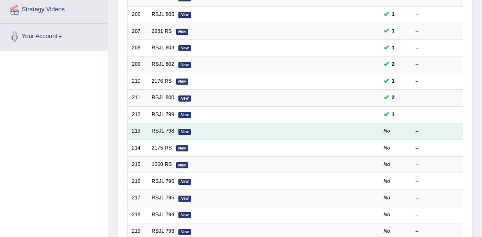 Image resolution: width=482 pixels, height=237 pixels. Describe the element at coordinates (163, 131) in the screenshot. I see `a: RSJL 798` at that location.